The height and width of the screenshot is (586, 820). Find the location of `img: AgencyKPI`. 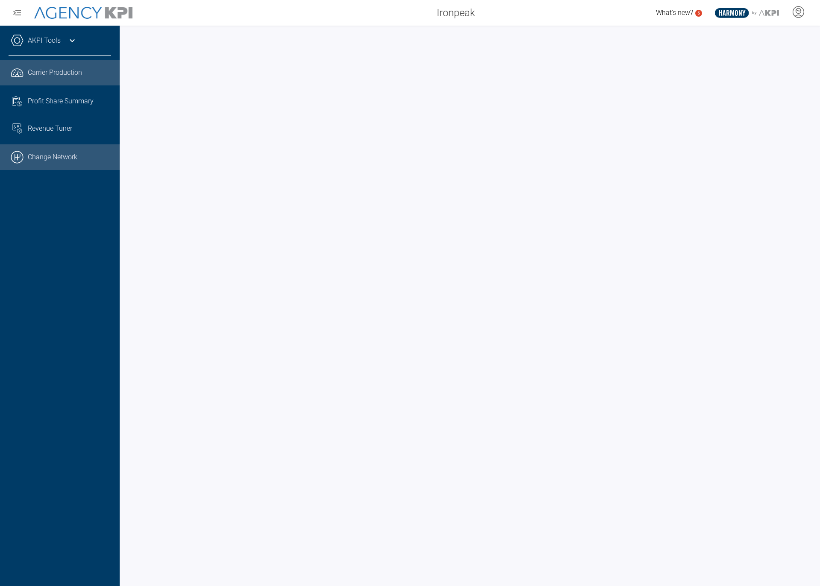

img: AgencyKPI is located at coordinates (83, 13).